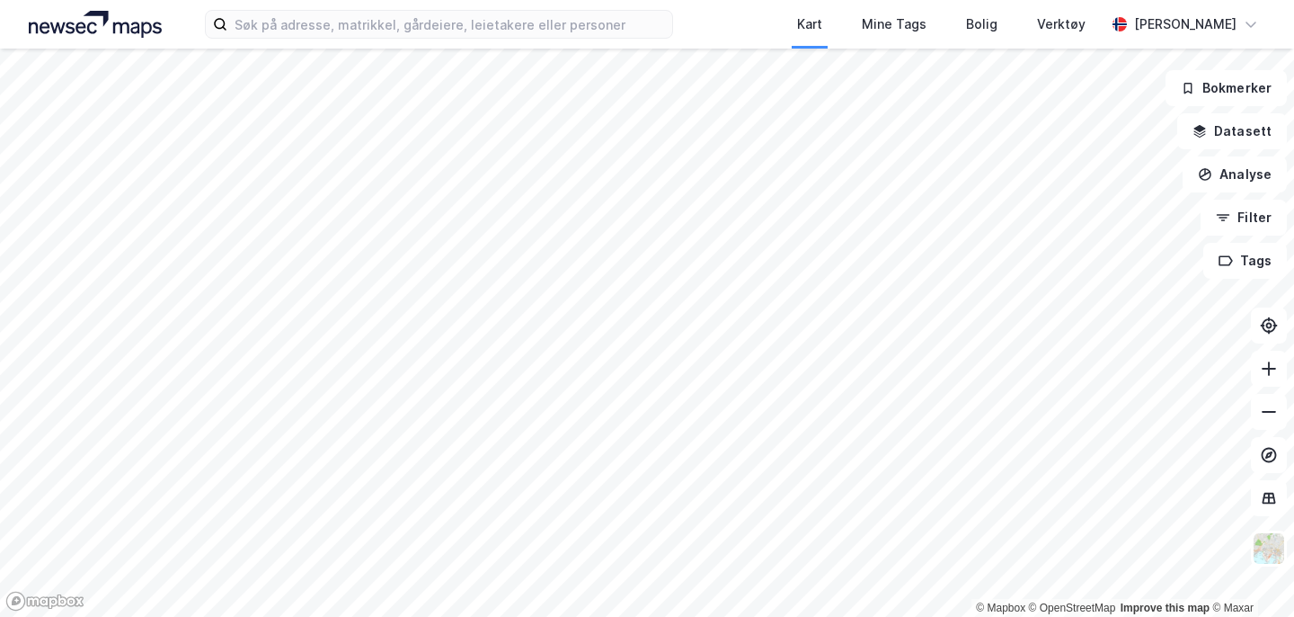  Describe the element at coordinates (810, 24) in the screenshot. I see `div: Kart` at that location.